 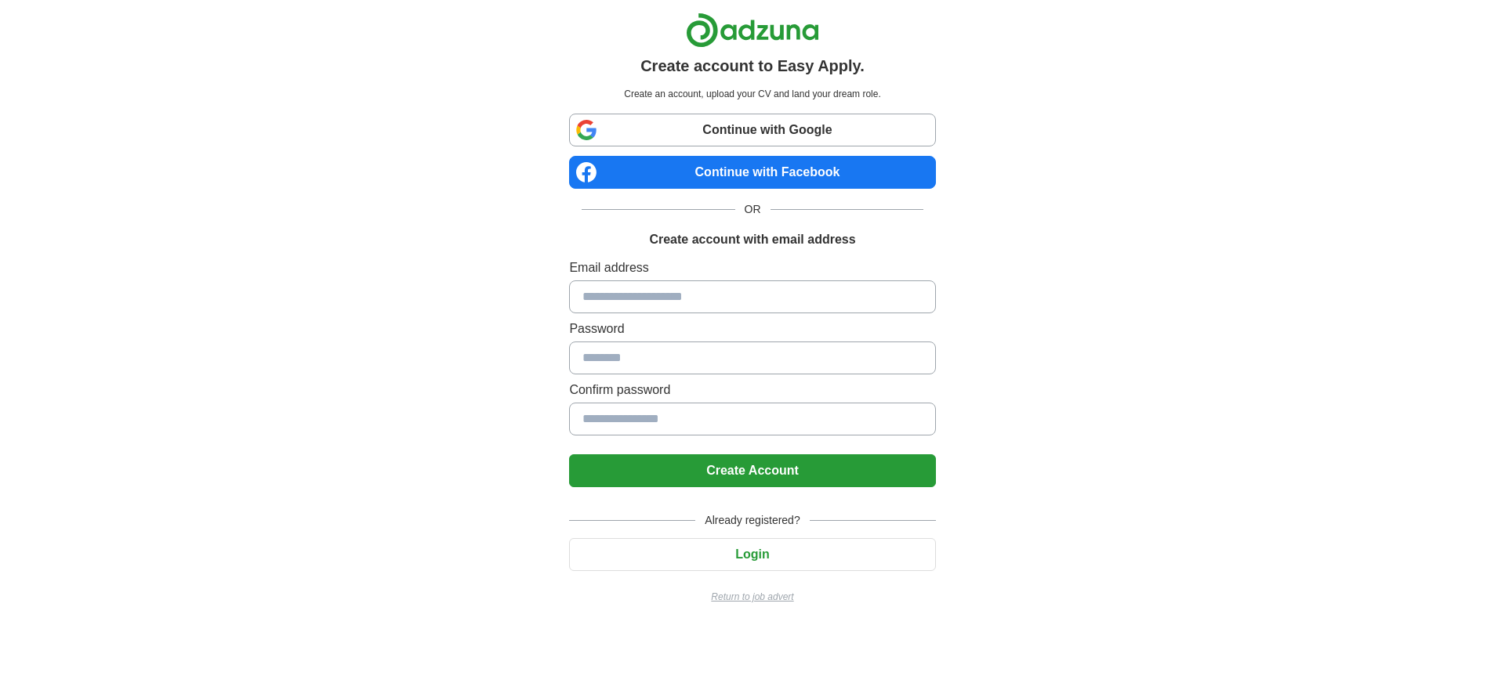 What do you see at coordinates (752, 240) in the screenshot?
I see `h1: Create account with email address` at bounding box center [752, 240].